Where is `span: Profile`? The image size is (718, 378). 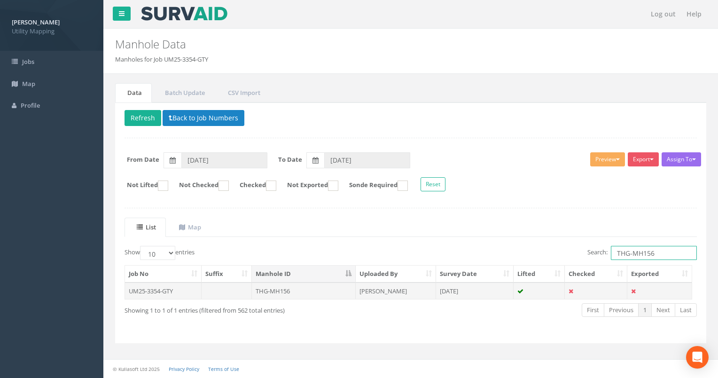 span: Profile is located at coordinates (30, 105).